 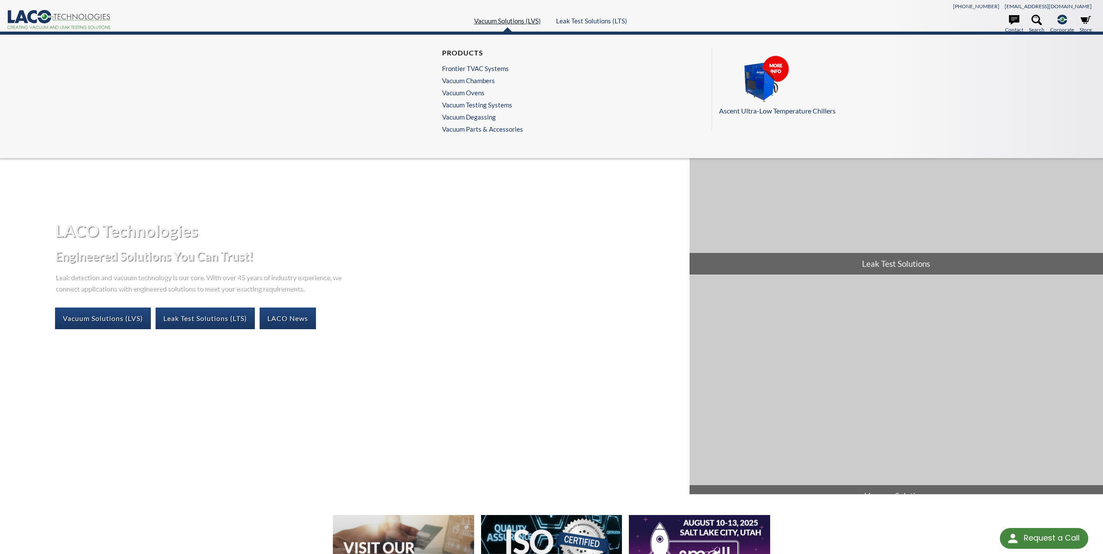 I want to click on h2: Engineered Solutions You Can Trust!, so click(x=368, y=256).